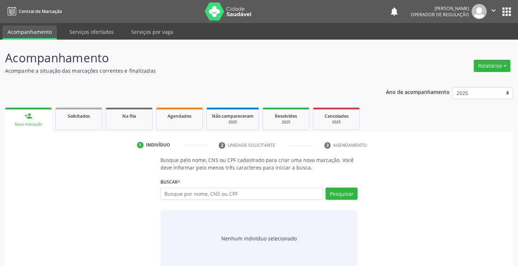 The image size is (518, 266). What do you see at coordinates (183, 70) in the screenshot?
I see `p: Acompanhe a situação das marcações correntes e finalizadas` at bounding box center [183, 70].